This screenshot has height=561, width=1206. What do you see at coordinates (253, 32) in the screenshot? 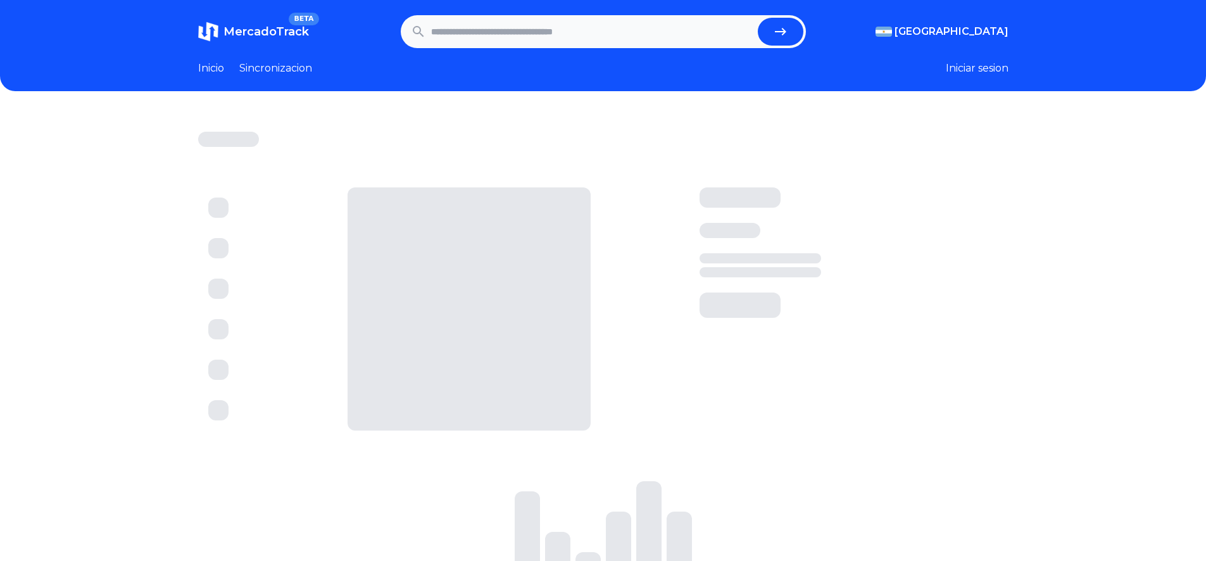
I see `a: MercadoTrackBETA` at bounding box center [253, 32].